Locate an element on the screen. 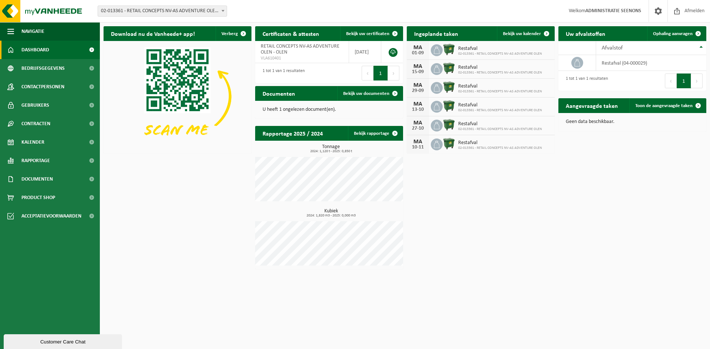 Image resolution: width=710 pixels, height=349 pixels. a: Bekijk uw kalender is located at coordinates (525, 34).